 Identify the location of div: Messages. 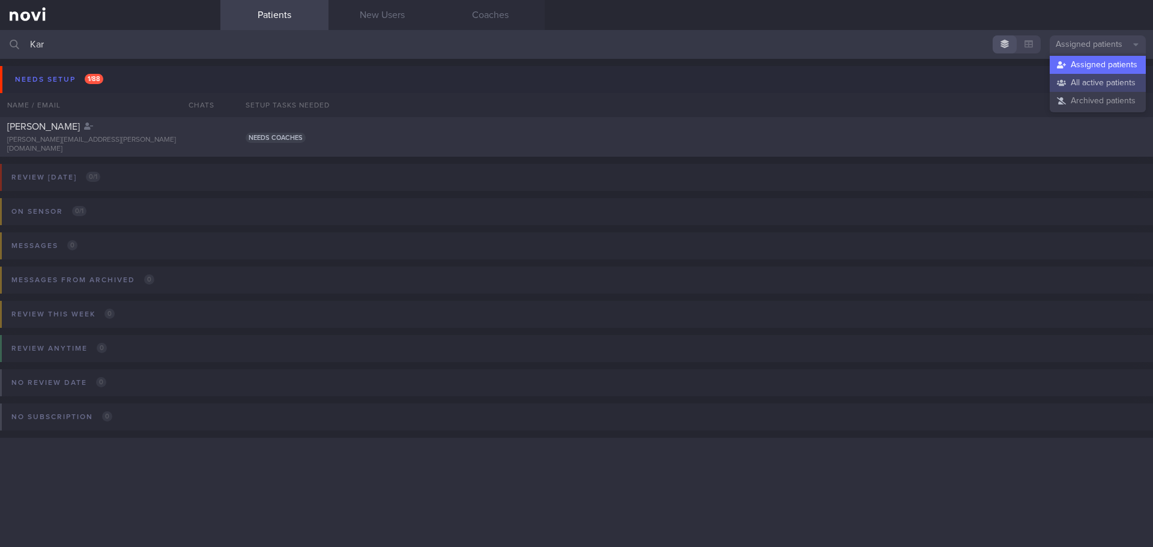
(44, 246).